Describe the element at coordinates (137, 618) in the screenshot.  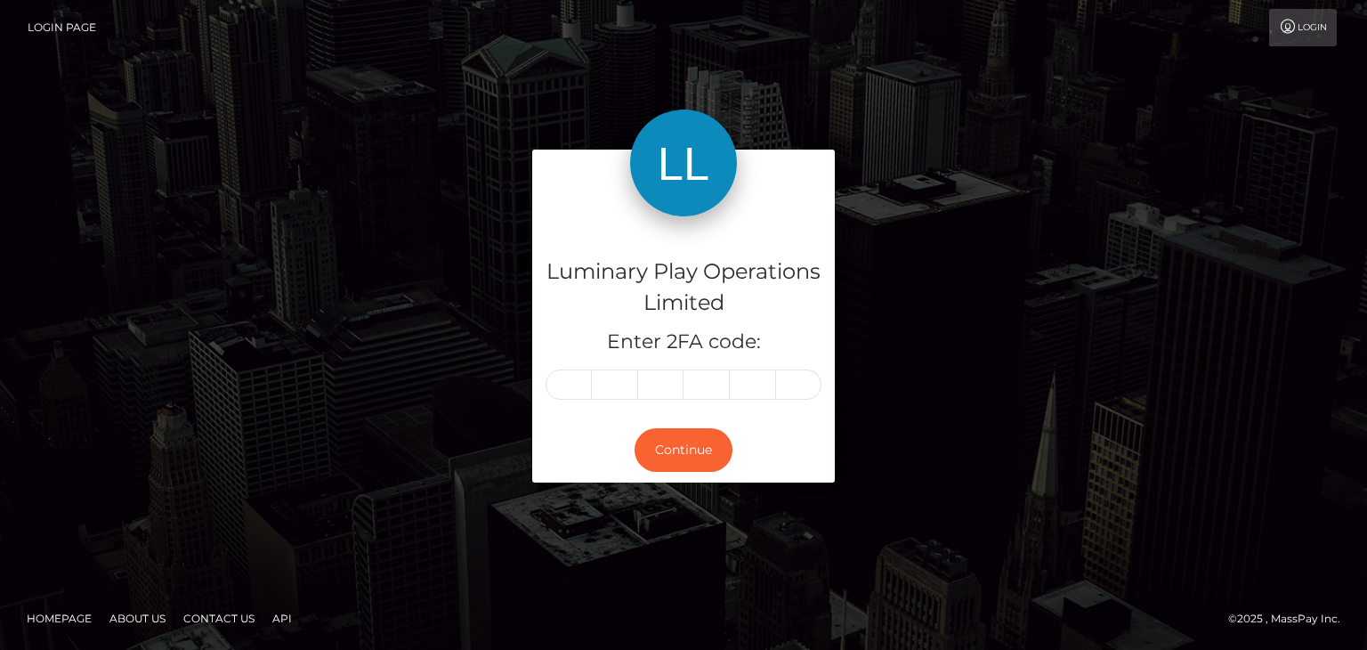
I see `a: About Us` at that location.